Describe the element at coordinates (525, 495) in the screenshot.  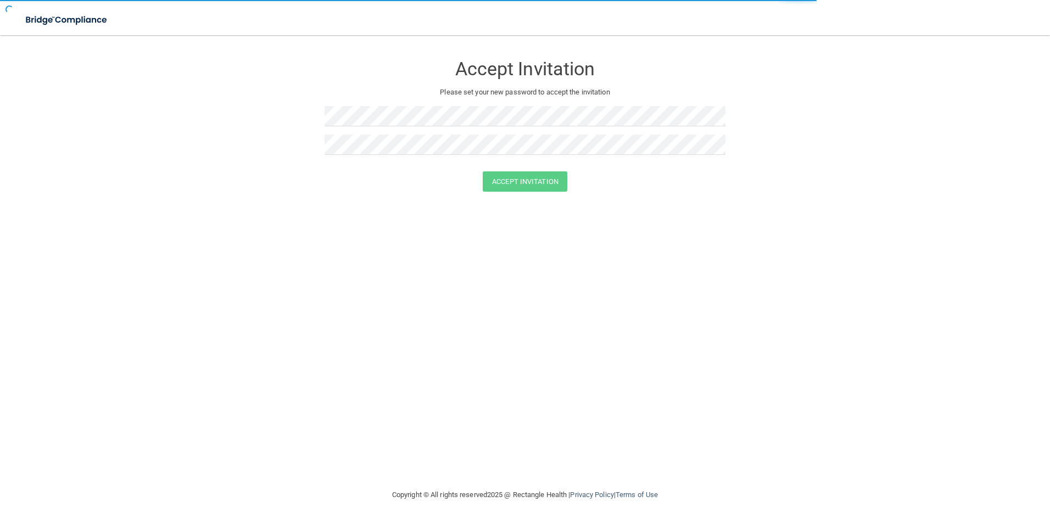
I see `div: Copyright © All rights reserved 2025 @ Rectangle Health | |` at that location.